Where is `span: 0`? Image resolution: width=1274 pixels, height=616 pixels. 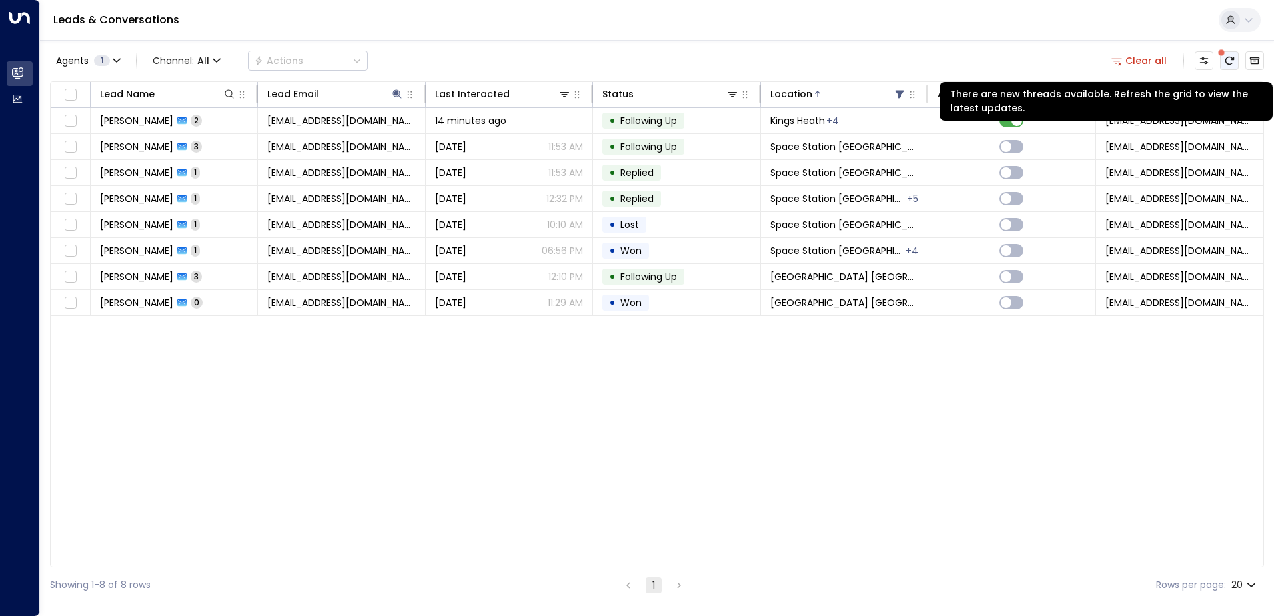 span: 0 is located at coordinates (197, 302).